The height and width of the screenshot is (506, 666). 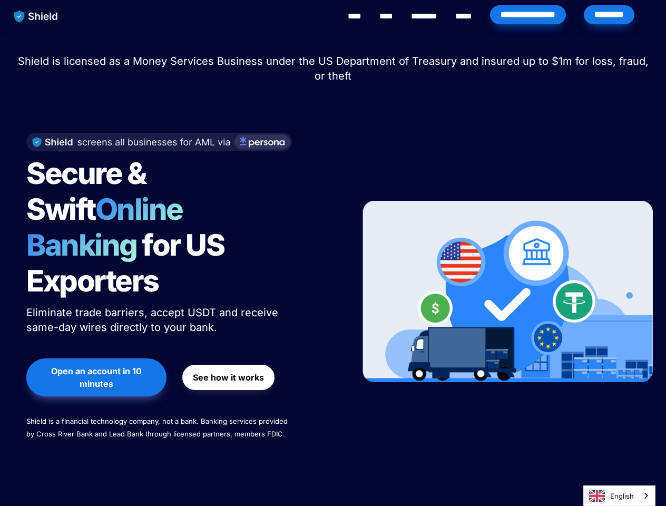 What do you see at coordinates (619, 495) in the screenshot?
I see `a: English` at bounding box center [619, 495].